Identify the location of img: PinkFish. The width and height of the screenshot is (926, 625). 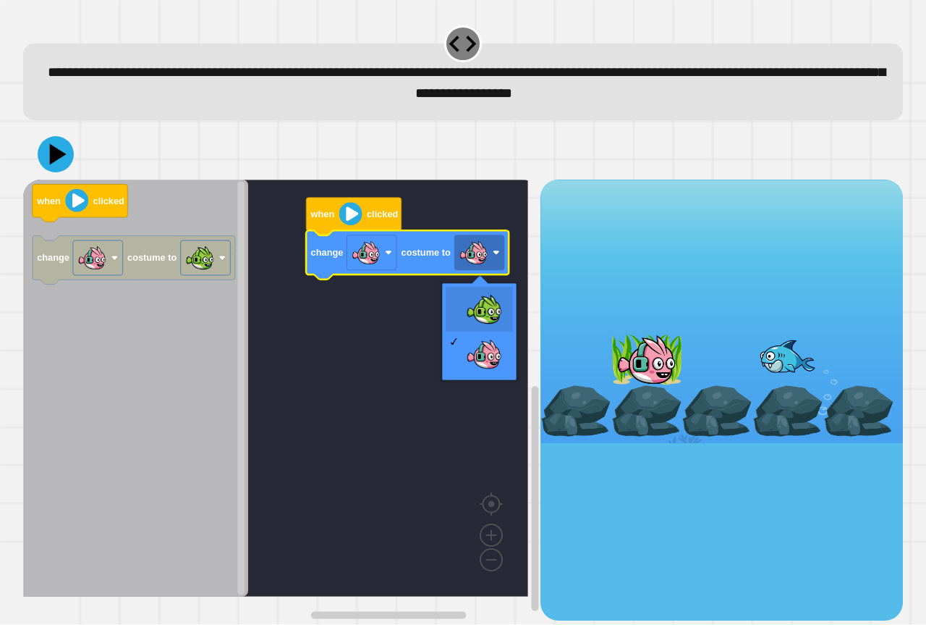
(484, 354).